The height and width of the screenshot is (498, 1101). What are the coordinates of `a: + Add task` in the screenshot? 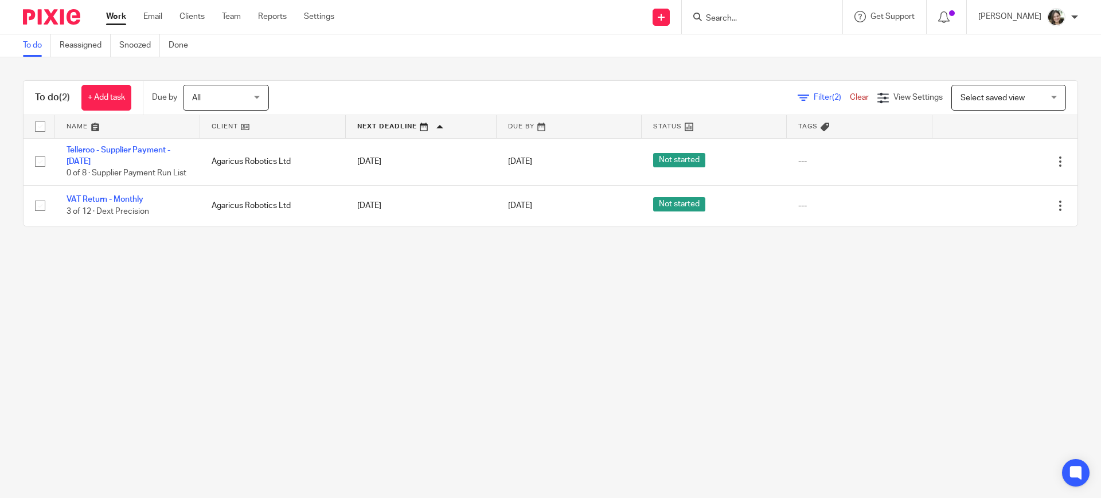 It's located at (106, 98).